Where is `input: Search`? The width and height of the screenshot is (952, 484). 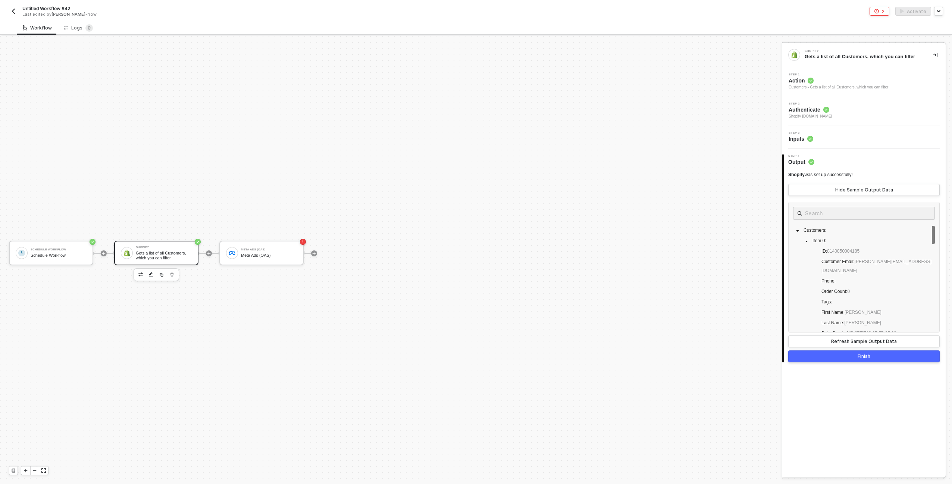
input: Search is located at coordinates (864, 213).